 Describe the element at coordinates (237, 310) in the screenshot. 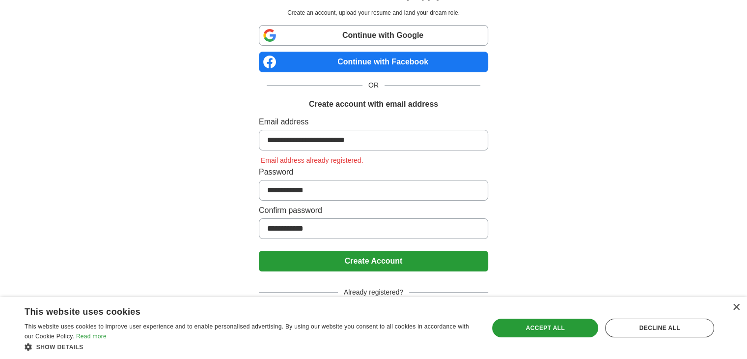

I see `div: This website uses cookies` at that location.